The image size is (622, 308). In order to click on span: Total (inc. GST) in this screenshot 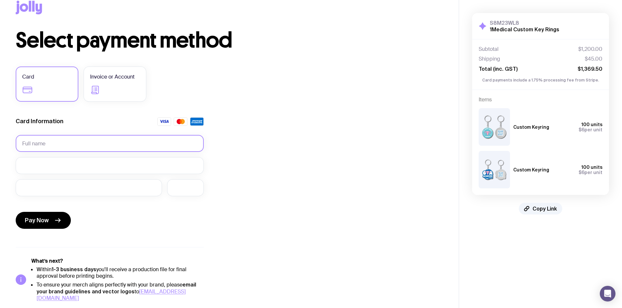, I will do `click(498, 69)`.